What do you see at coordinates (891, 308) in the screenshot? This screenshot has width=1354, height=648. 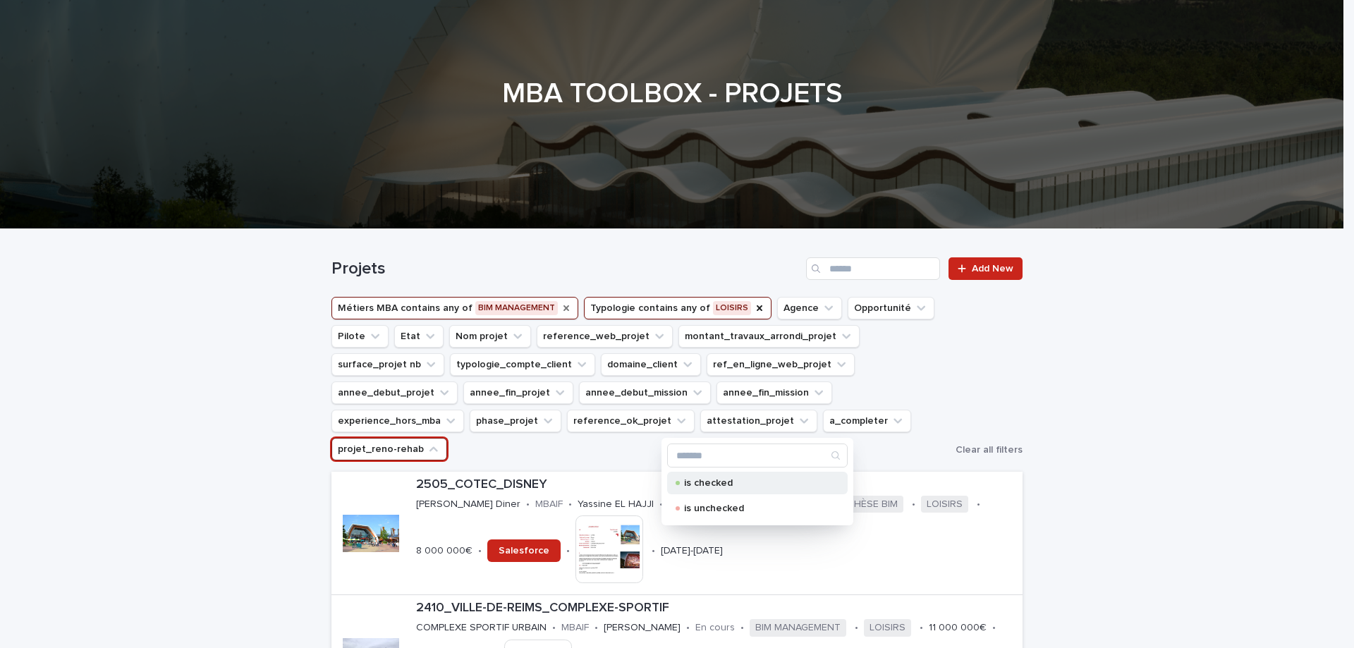 I see `button: Opportunité` at bounding box center [891, 308].